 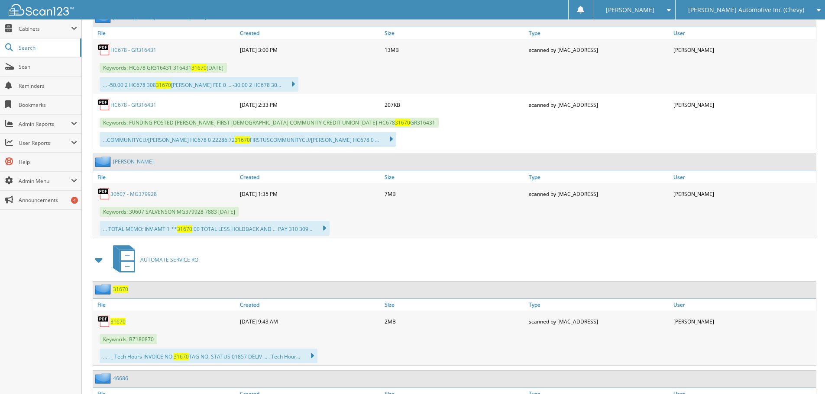 What do you see at coordinates (455, 105) in the screenshot?
I see `div: 207KB` at bounding box center [455, 105].